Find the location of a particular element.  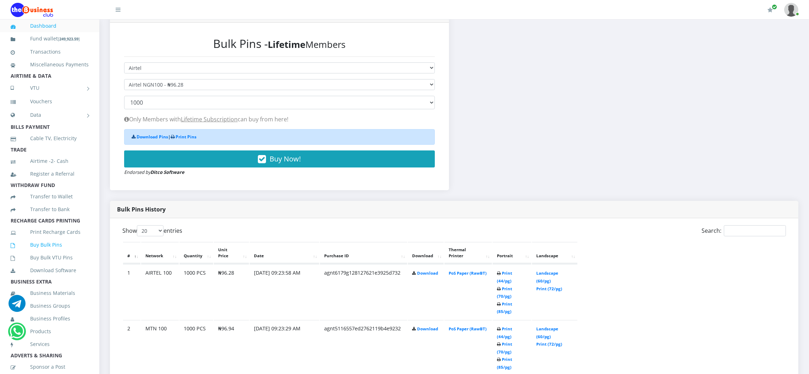

th: Quantity: activate to sort column ascending is located at coordinates (196, 253).